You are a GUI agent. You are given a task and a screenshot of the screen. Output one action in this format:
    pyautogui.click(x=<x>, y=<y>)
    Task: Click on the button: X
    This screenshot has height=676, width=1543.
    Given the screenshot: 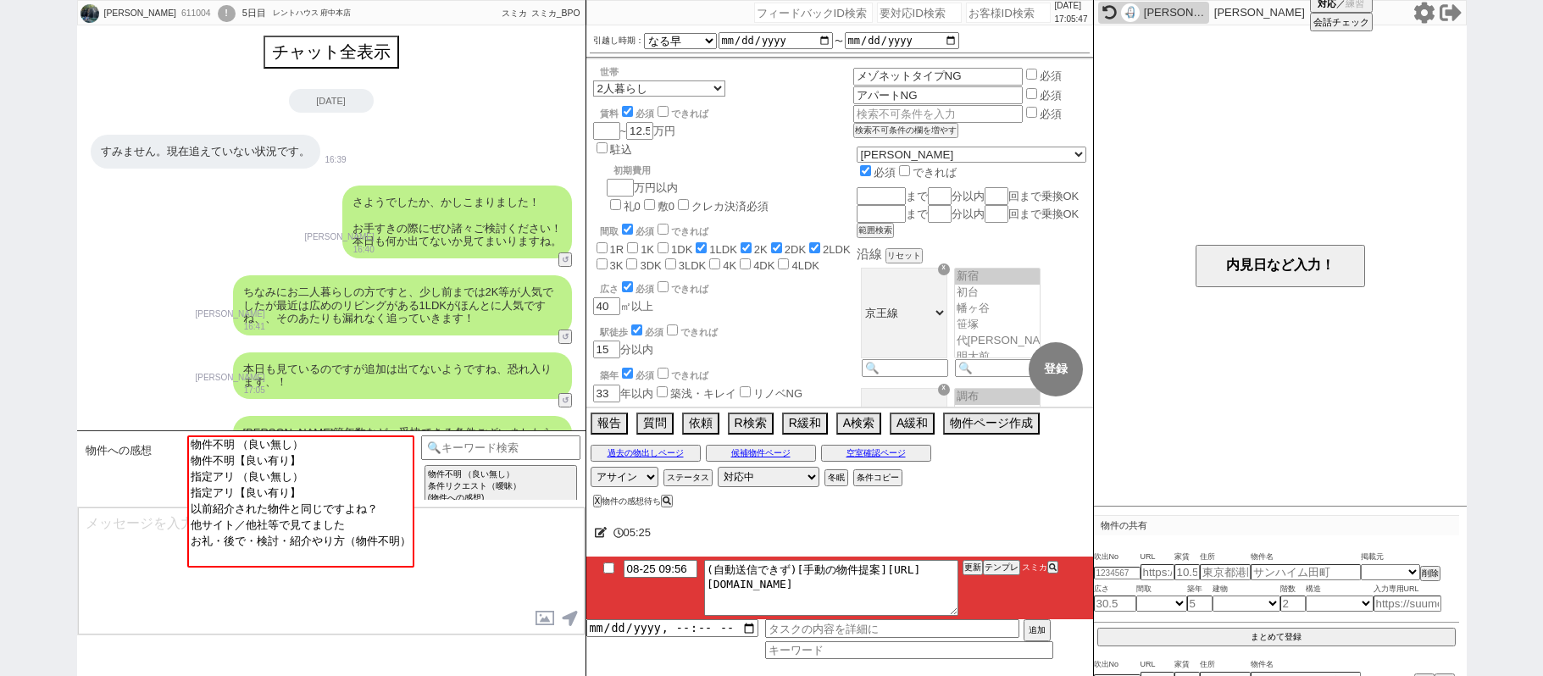 What is the action you would take?
    pyautogui.click(x=597, y=501)
    